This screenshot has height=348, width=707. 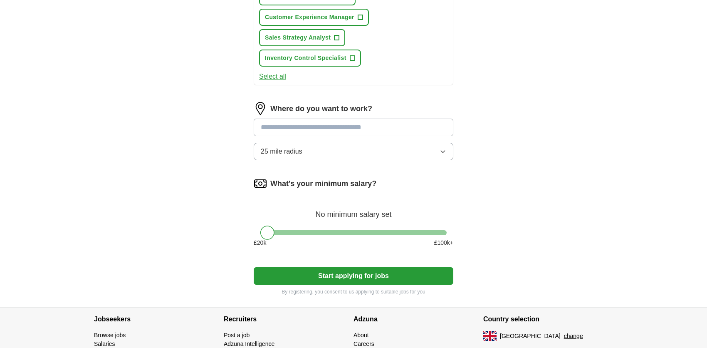 What do you see at coordinates (354, 151) in the screenshot?
I see `button: 25 mile radius` at bounding box center [354, 151].